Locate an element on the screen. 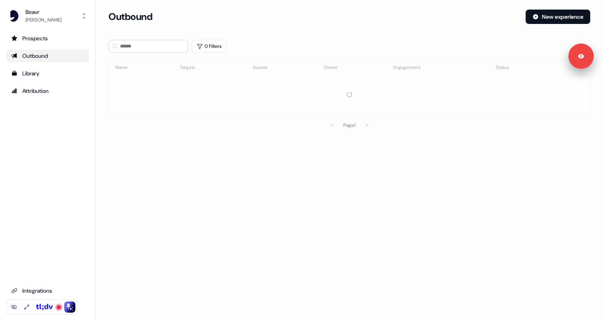 This screenshot has width=603, height=321. div: Attribution is located at coordinates (47, 91).